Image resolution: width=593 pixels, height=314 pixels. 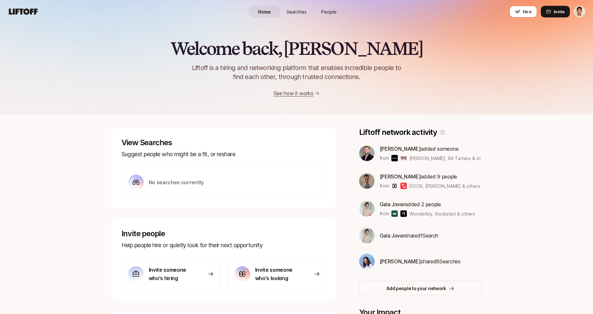 What do you see at coordinates (443, 213) in the screenshot?
I see `span: Wonderbly, Rockstart & others` at bounding box center [443, 213].